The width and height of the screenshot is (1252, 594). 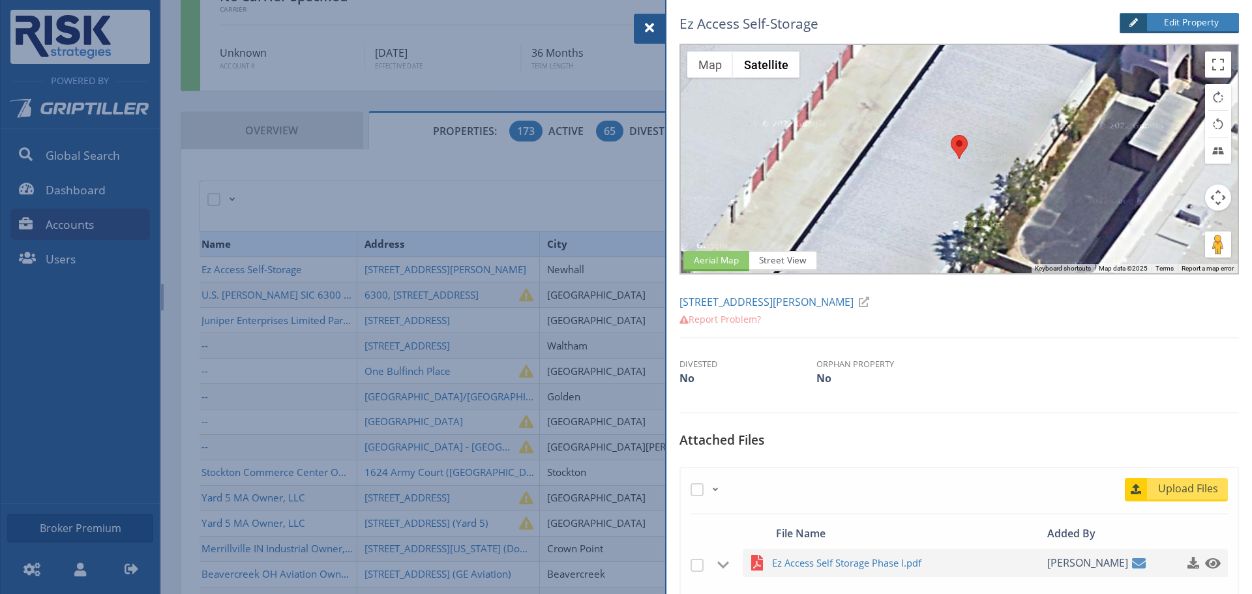 I want to click on button: Show satellite imagery, so click(x=766, y=65).